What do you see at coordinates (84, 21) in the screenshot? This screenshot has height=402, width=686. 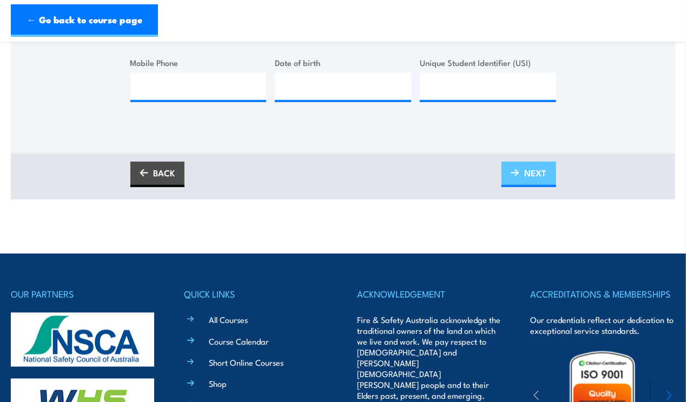 I see `a: ← Go back to course page` at bounding box center [84, 21].